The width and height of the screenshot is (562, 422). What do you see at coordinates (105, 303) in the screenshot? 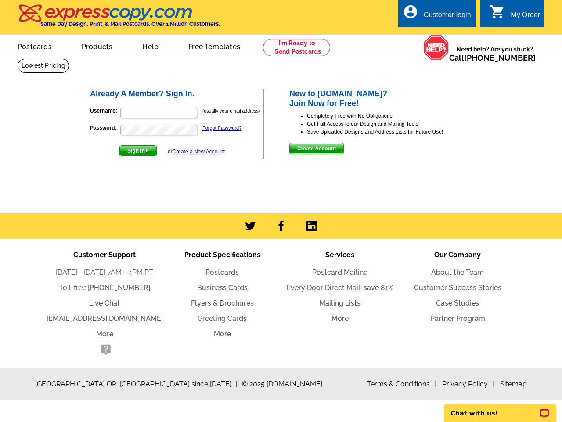
I see `a: Live Chat` at bounding box center [105, 303].